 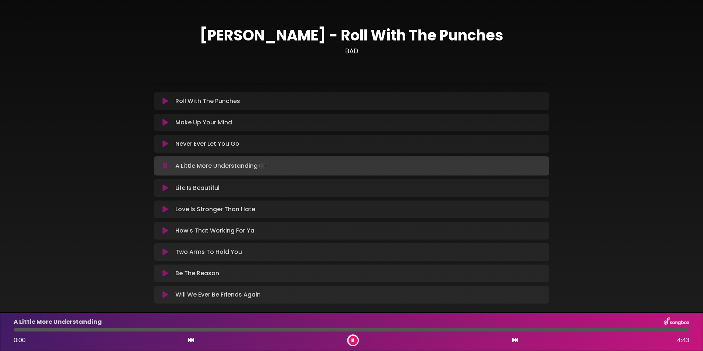 What do you see at coordinates (352, 51) in the screenshot?
I see `h3: BAD` at bounding box center [352, 51].